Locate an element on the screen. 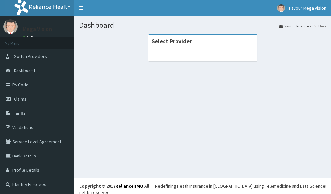  a: Online is located at coordinates (30, 37).